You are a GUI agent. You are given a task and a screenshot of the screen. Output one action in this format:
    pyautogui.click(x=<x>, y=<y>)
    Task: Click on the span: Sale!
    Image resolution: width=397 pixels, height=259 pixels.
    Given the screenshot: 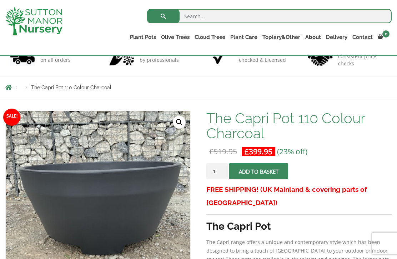 What is the action you would take?
    pyautogui.click(x=12, y=117)
    